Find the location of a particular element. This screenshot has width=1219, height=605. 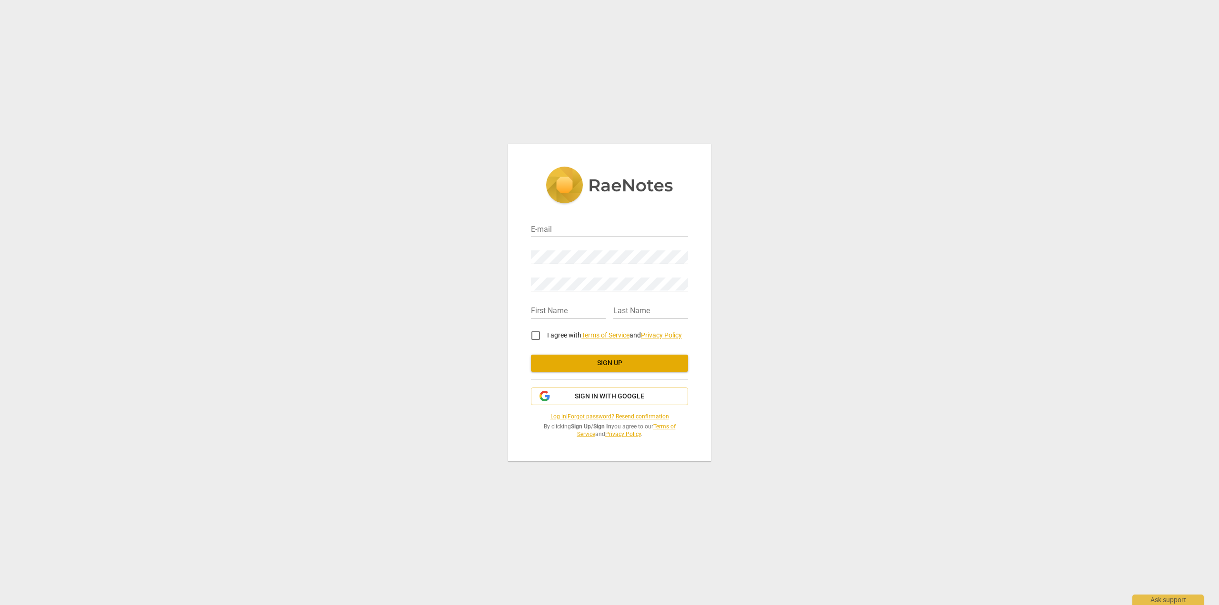

b: Sign Up is located at coordinates (581, 427).